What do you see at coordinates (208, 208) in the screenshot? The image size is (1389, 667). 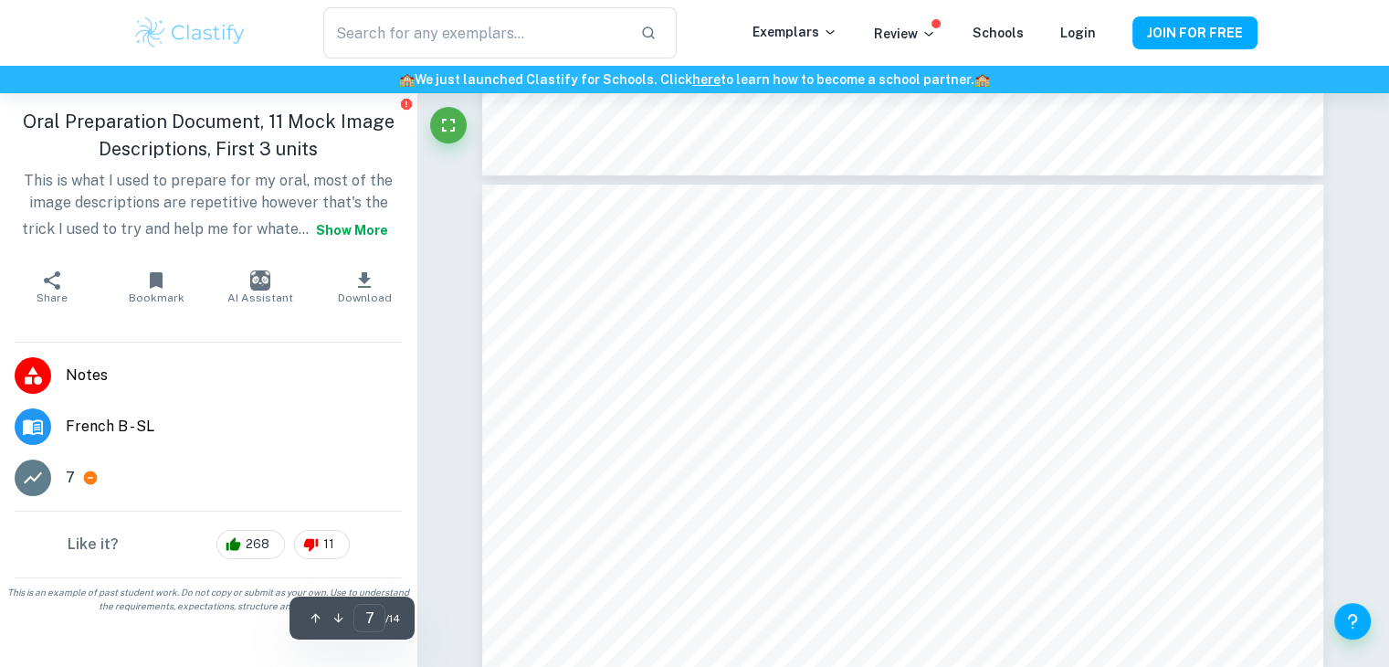 I see `p: This is what I used to prepare for my oral, most of the image descriptions are repetitive however...` at bounding box center [208, 208].